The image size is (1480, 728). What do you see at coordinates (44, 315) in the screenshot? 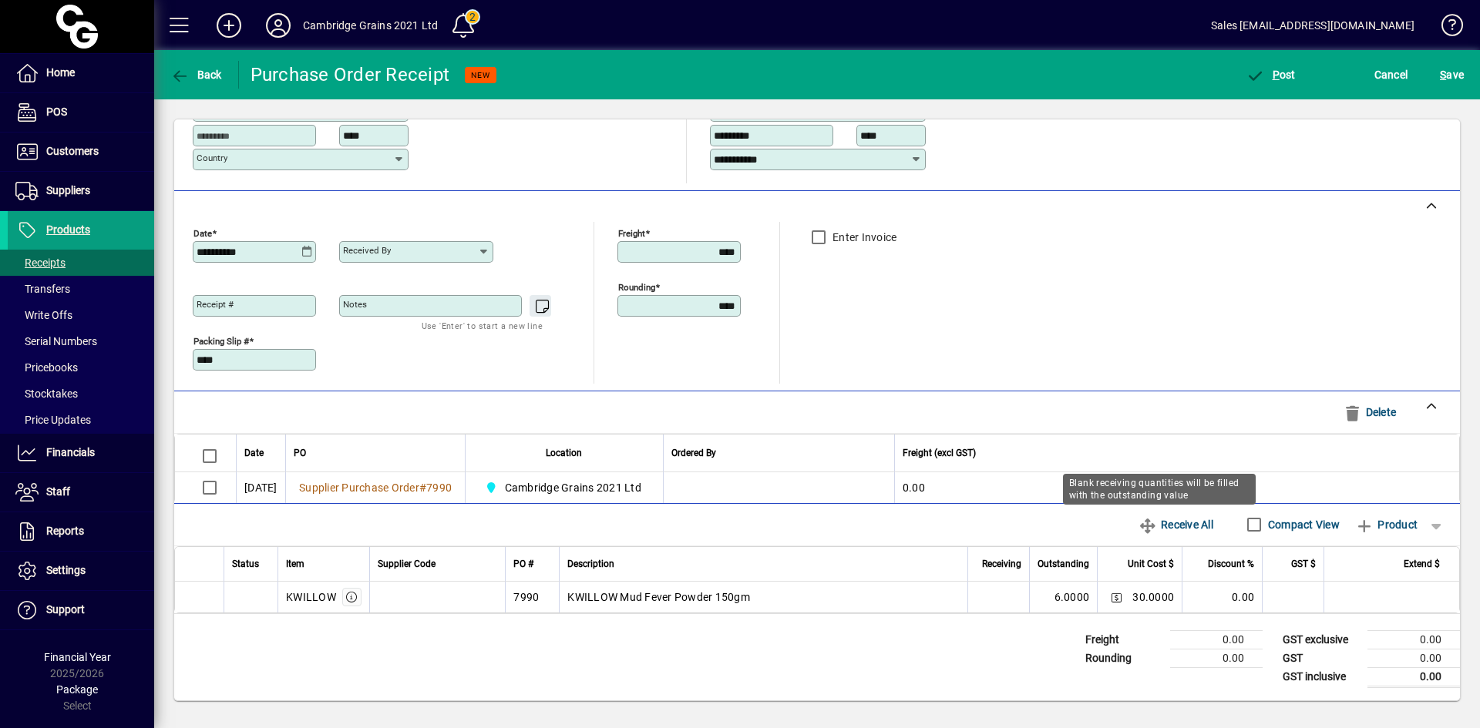
I see `span: Write Offs` at bounding box center [44, 315].